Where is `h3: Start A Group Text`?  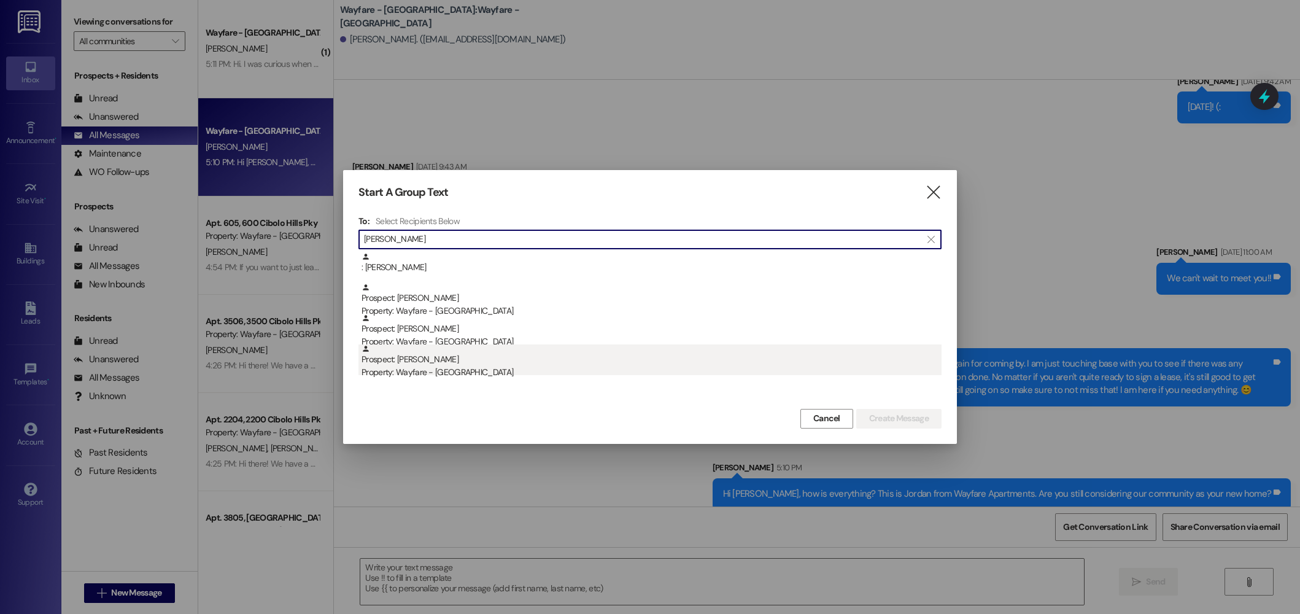 h3: Start A Group Text is located at coordinates (403, 192).